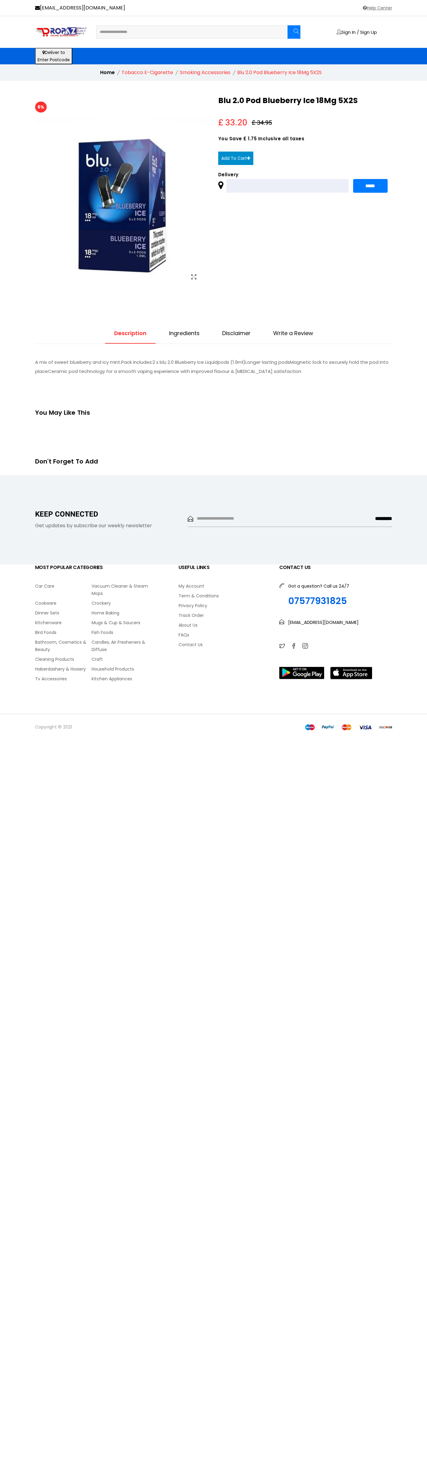 This screenshot has height=1482, width=427. Describe the element at coordinates (122, 204) in the screenshot. I see `img: Blu_2.0_Pod_Blueberry_Ice_18mg_5x2s_Single.jpeg` at that location.